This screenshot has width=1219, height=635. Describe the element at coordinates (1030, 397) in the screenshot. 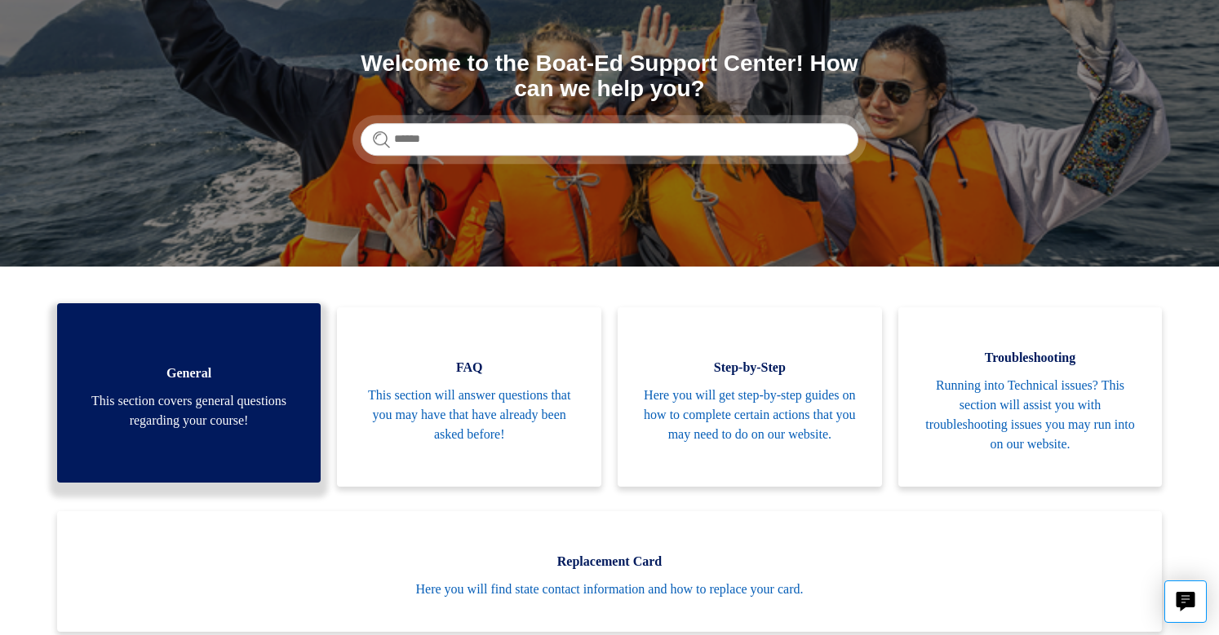

I see `a: Troubleshooting Running into Technical issues? This section will assist you with troubleshooting ...` at that location.